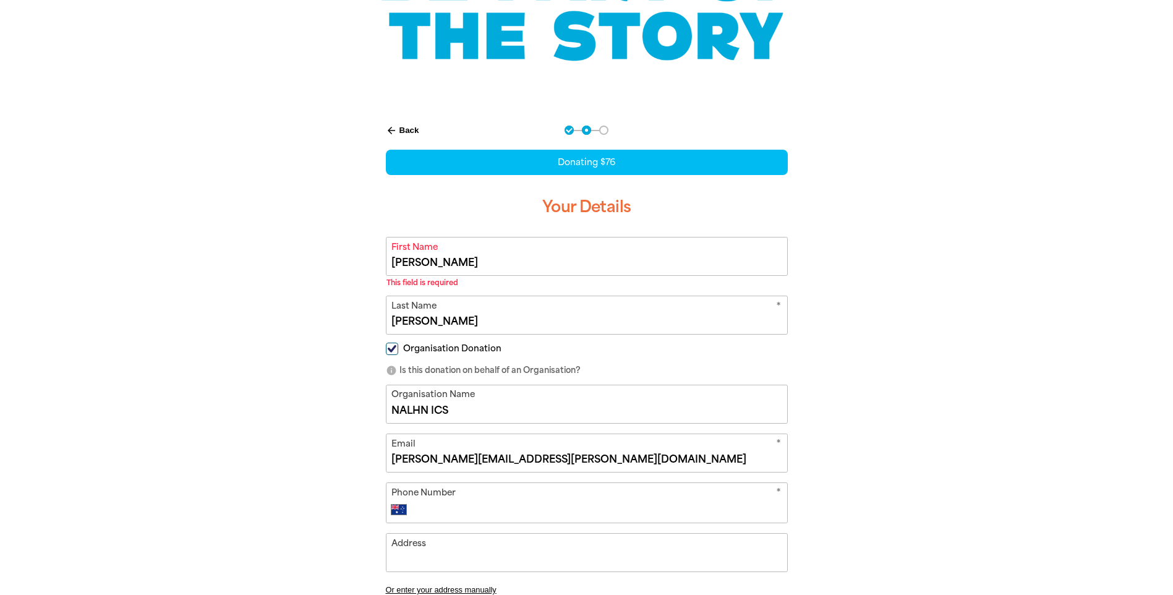  What do you see at coordinates (604, 130) in the screenshot?
I see `button: Navigate to step 3 of 3 to enter your payment details` at bounding box center [604, 130].